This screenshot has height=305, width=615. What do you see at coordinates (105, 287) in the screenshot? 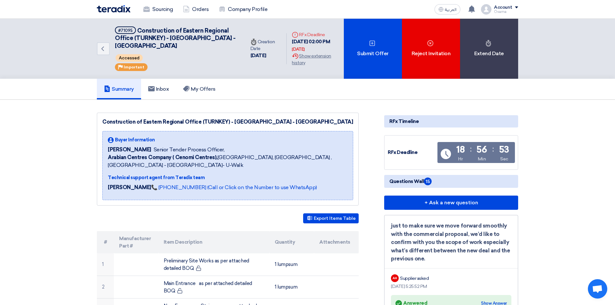
I see `td: 2` at bounding box center [105, 287].